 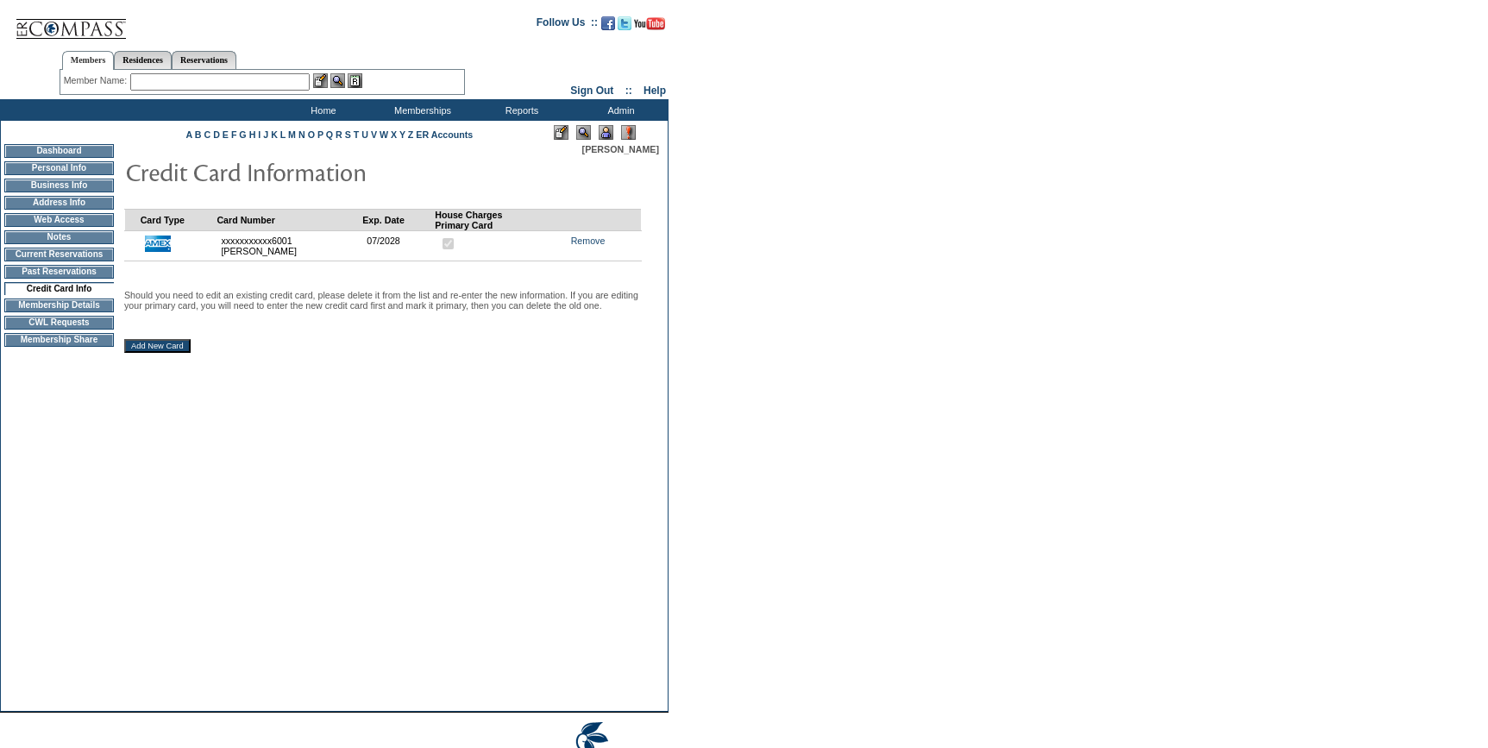 What do you see at coordinates (365, 135) in the screenshot?
I see `a: U` at bounding box center [365, 135].